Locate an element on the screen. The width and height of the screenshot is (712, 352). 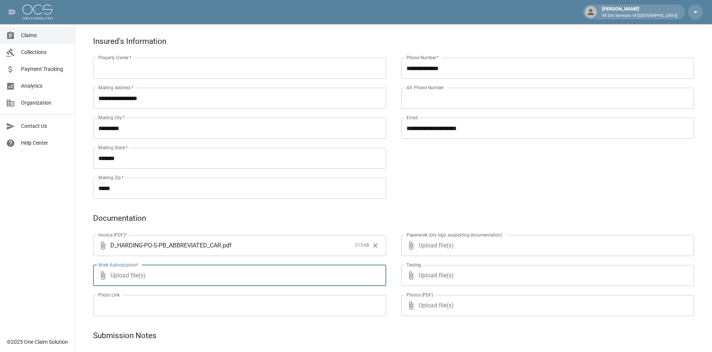
label: Mailing Address is located at coordinates (116, 87).